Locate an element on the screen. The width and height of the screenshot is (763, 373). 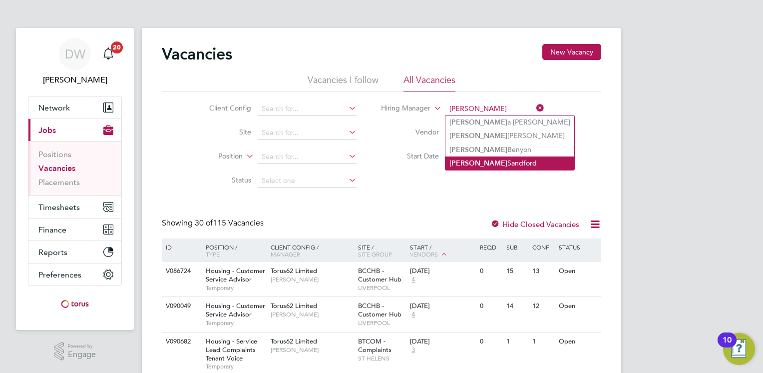
button: Open Resource Center, 10 new notifications is located at coordinates (739, 349).